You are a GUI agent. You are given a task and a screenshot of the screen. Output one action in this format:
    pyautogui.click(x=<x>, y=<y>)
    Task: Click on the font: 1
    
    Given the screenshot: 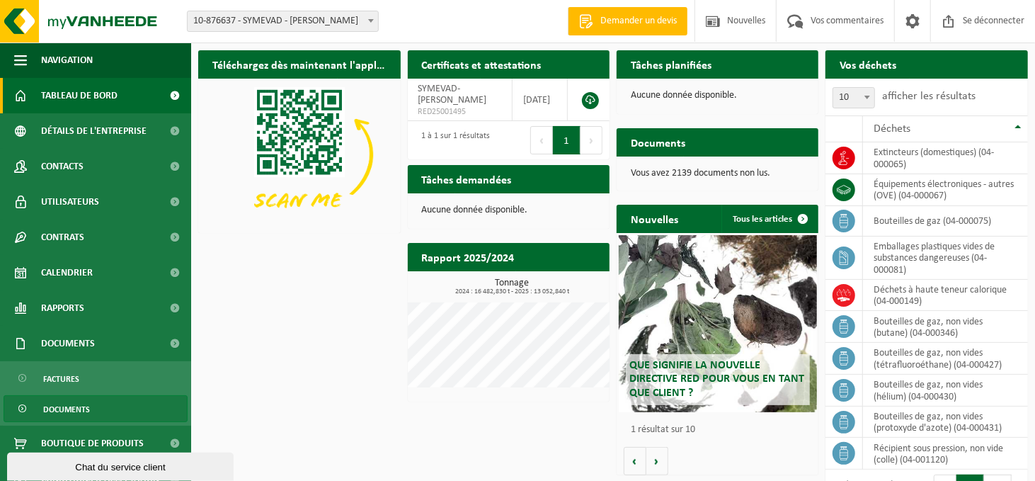 What is the action you would take?
    pyautogui.click(x=566, y=141)
    